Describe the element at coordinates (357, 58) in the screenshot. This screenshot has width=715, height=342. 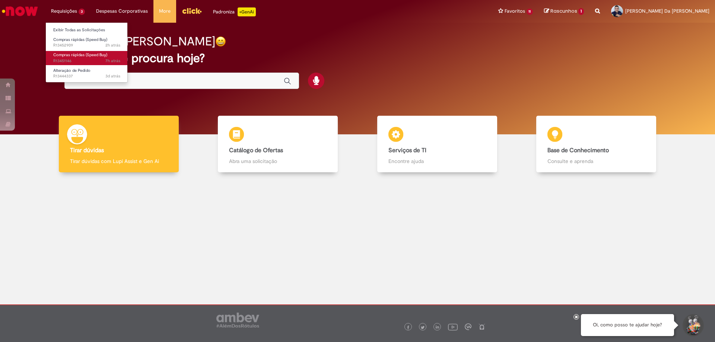
I see `h2: O que você procura hoje?` at that location.